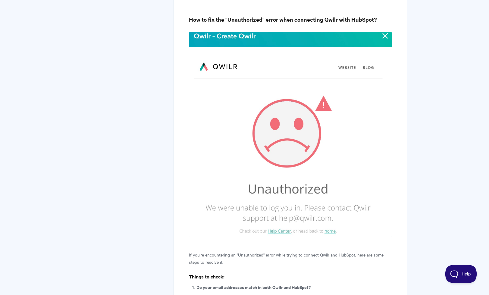 The image size is (489, 295). Describe the element at coordinates (290, 277) in the screenshot. I see `h4: Things to check:` at that location.